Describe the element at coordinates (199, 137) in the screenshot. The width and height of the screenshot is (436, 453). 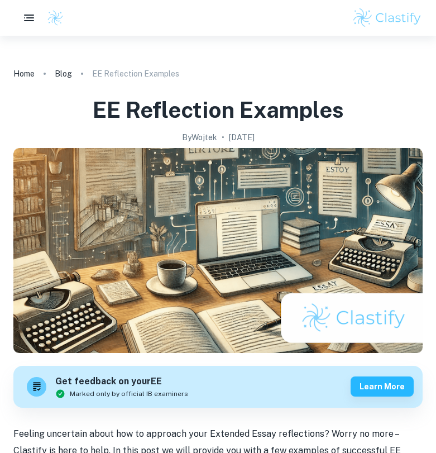
I see `h2: By Wojtek` at that location.